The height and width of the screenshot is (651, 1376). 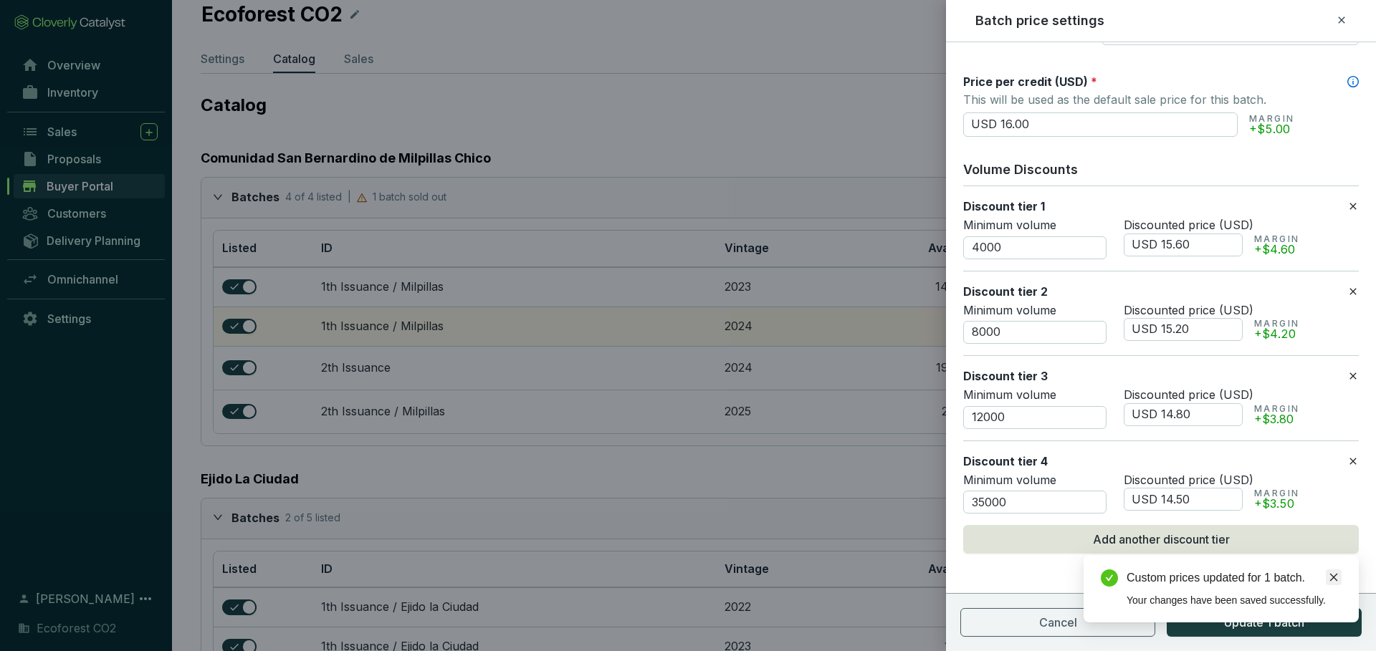 I want to click on label: Discount tier 2, so click(x=1005, y=292).